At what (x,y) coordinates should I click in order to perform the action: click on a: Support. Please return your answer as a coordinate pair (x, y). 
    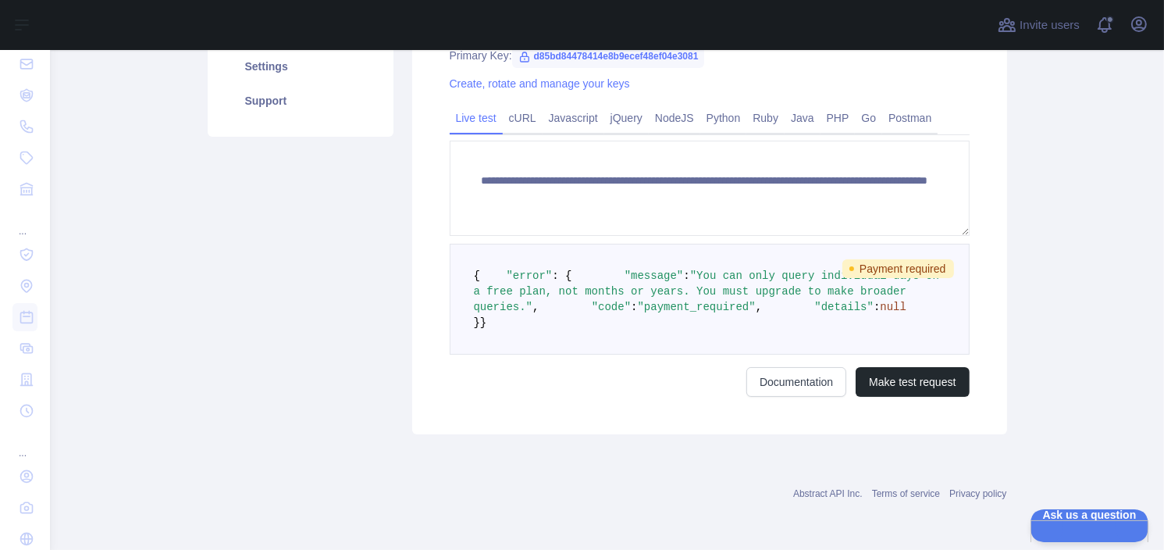
    Looking at the image, I should click on (301, 101).